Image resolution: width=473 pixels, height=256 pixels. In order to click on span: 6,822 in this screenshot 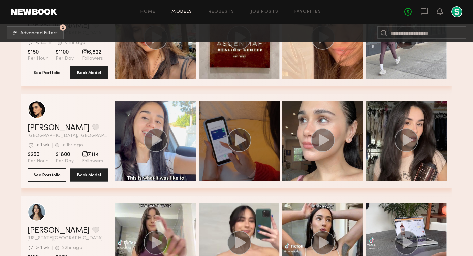, I will do `click(92, 52)`.